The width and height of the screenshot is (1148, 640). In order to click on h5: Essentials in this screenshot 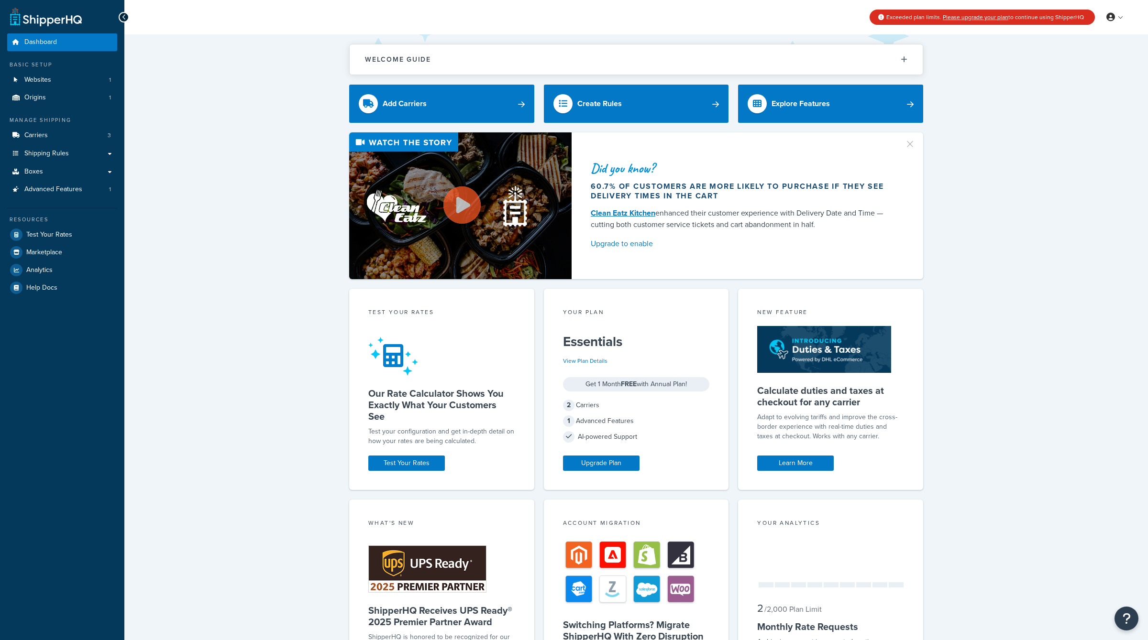, I will do `click(636, 342)`.